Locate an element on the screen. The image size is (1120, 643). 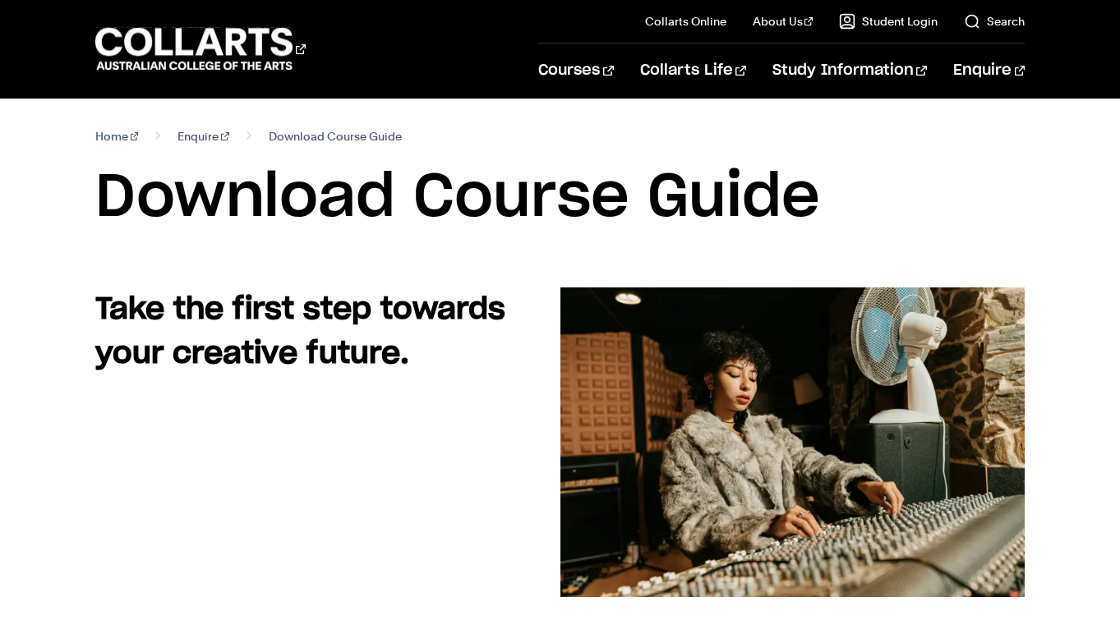
a: Study Information is located at coordinates (849, 71).